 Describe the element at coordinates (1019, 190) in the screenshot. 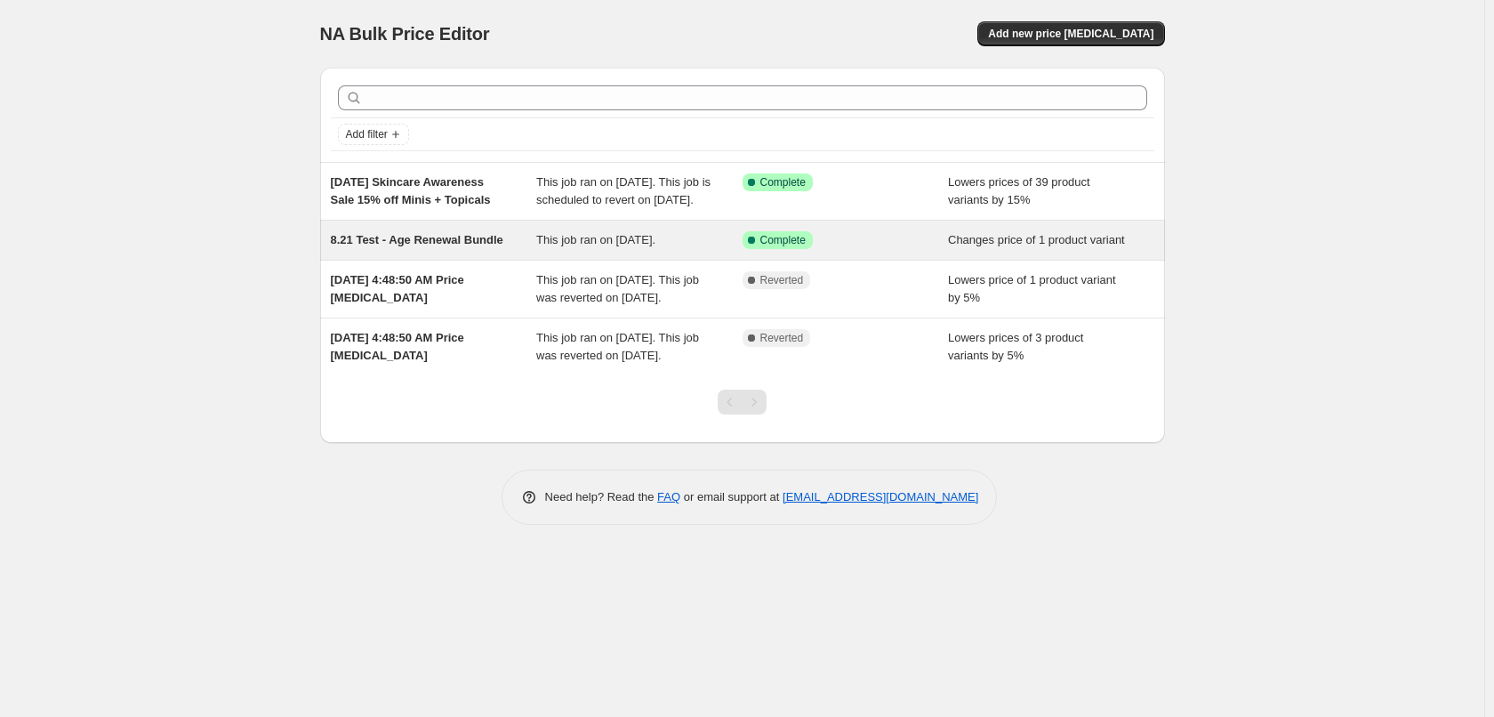

I see `span: Lowers prices of 39 product variants by 15%` at that location.